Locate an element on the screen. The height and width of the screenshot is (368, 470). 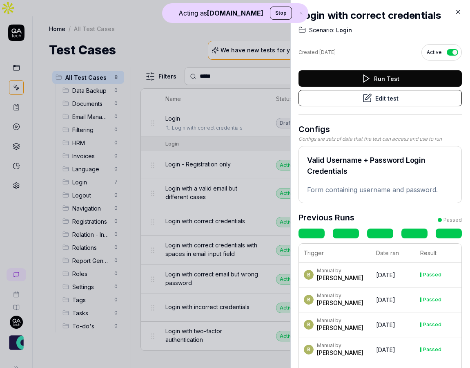
th: Result is located at coordinates (438, 253).